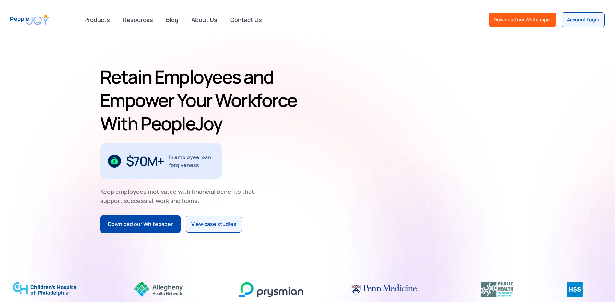 The height and width of the screenshot is (302, 615). I want to click on a: Account Login, so click(583, 20).